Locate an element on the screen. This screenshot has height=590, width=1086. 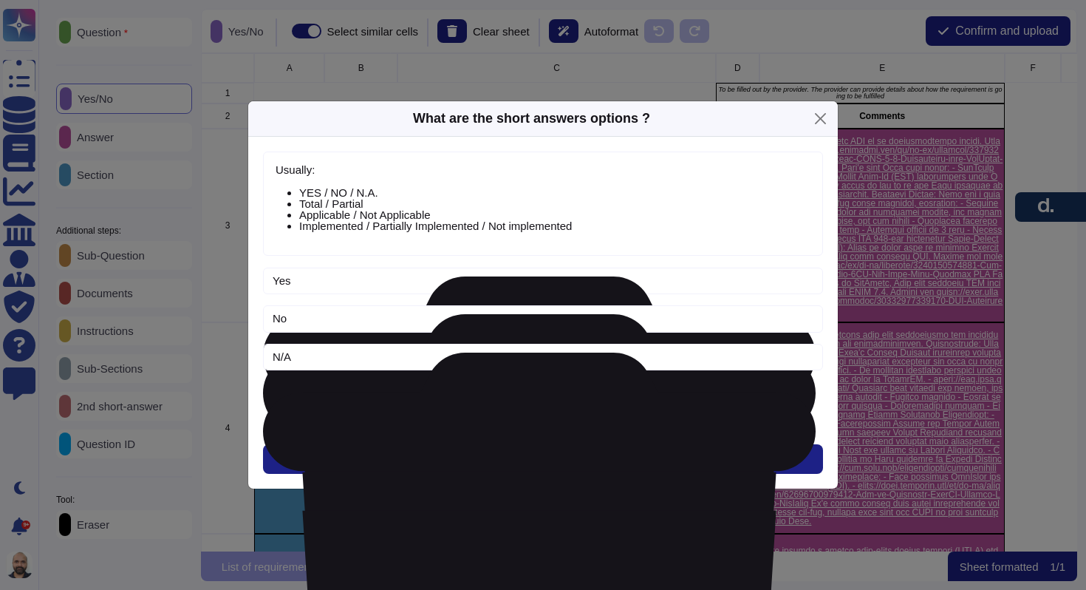
input: Option 2 is located at coordinates (543, 318).